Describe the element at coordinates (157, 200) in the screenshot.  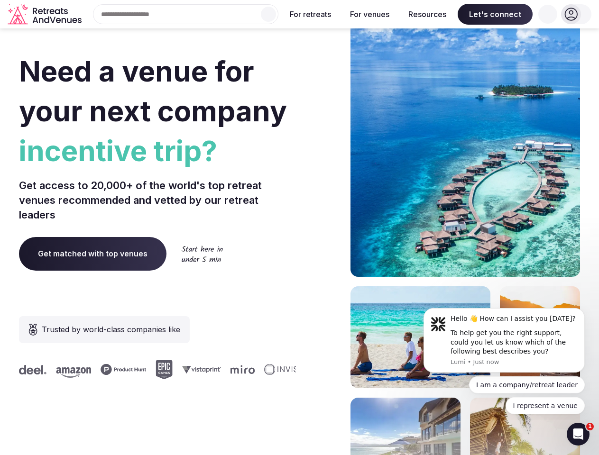
I see `p: Get access to 20,000+ of the world's top retreat venues recommended and vetted by our retreat lea...` at that location.